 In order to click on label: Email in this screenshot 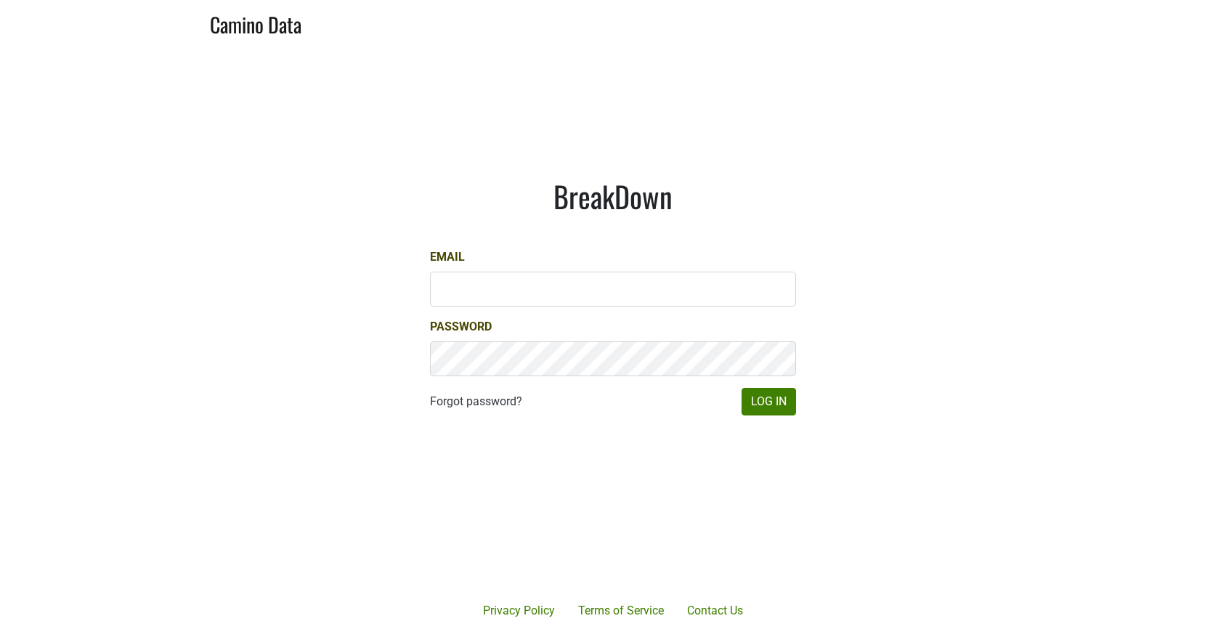, I will do `click(447, 257)`.